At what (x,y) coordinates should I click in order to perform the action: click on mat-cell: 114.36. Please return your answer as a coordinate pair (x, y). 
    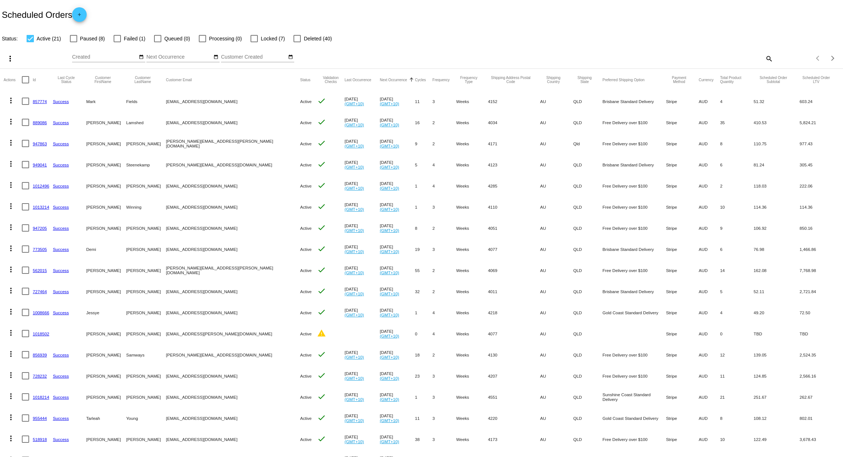
    Looking at the image, I should click on (776, 207).